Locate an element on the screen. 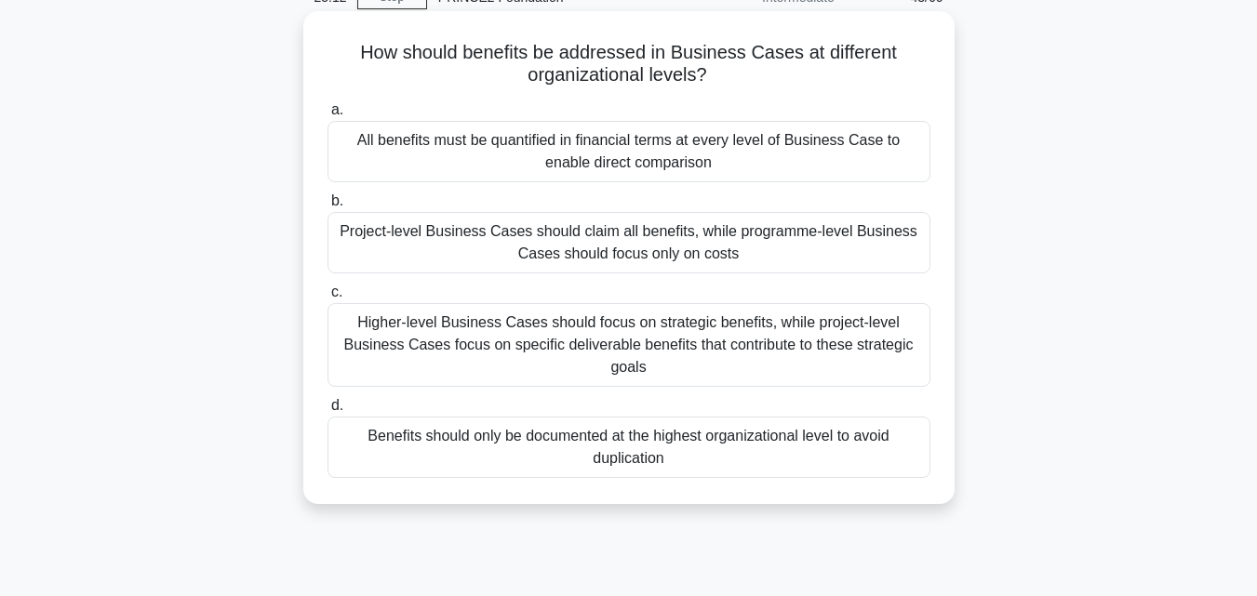  span: b. is located at coordinates (337, 200).